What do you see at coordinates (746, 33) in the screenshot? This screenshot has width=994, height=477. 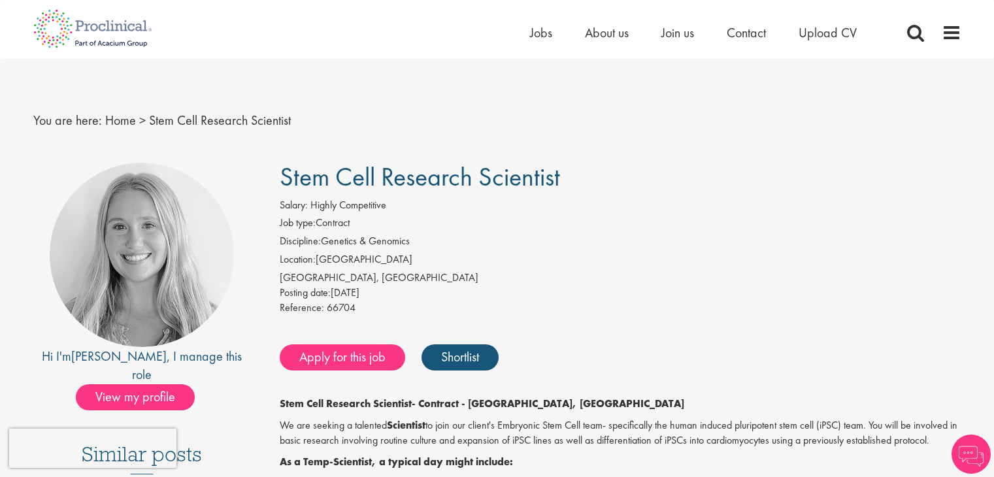 I see `span: Contact` at bounding box center [746, 33].